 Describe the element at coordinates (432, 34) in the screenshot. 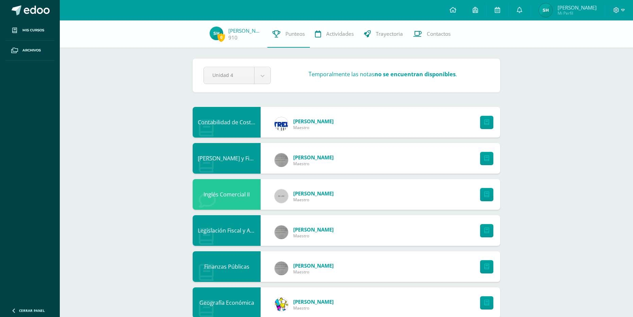

I see `a: Contactos` at that location.